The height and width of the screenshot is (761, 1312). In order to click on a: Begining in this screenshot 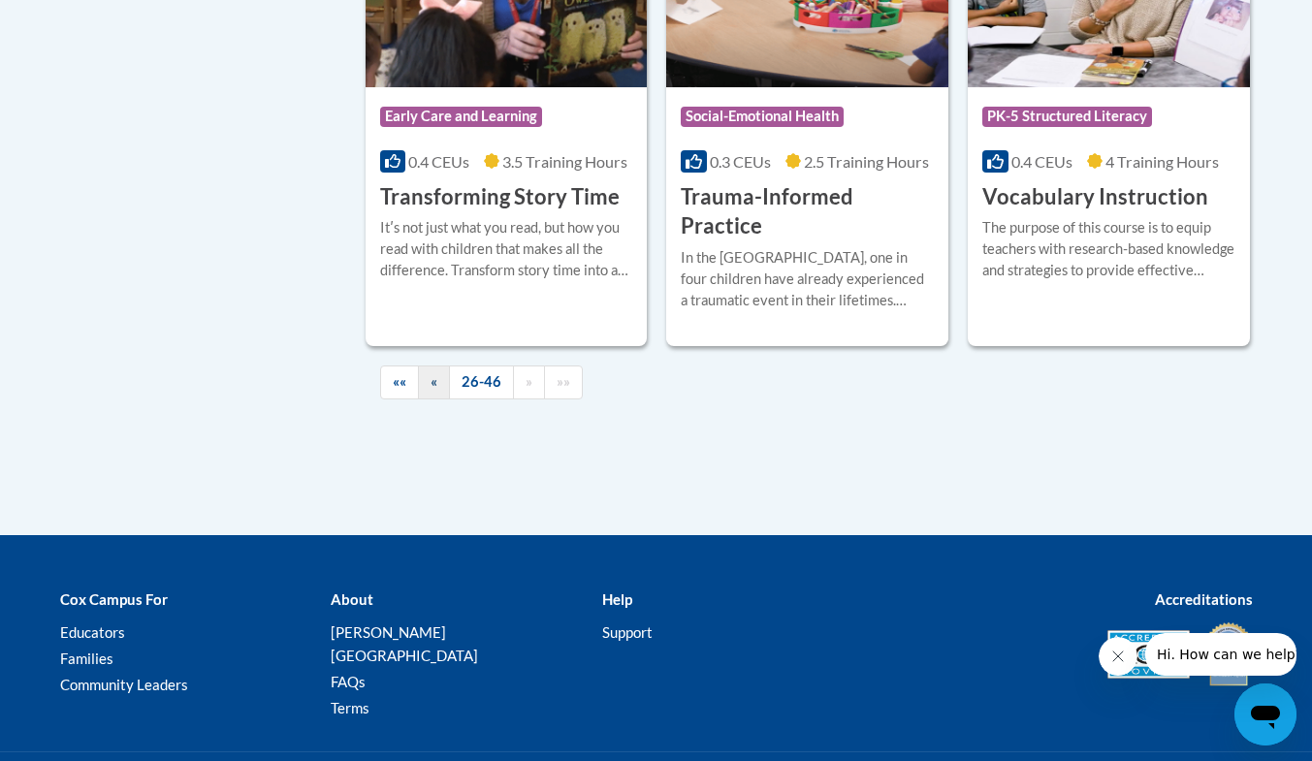, I will do `click(400, 382)`.